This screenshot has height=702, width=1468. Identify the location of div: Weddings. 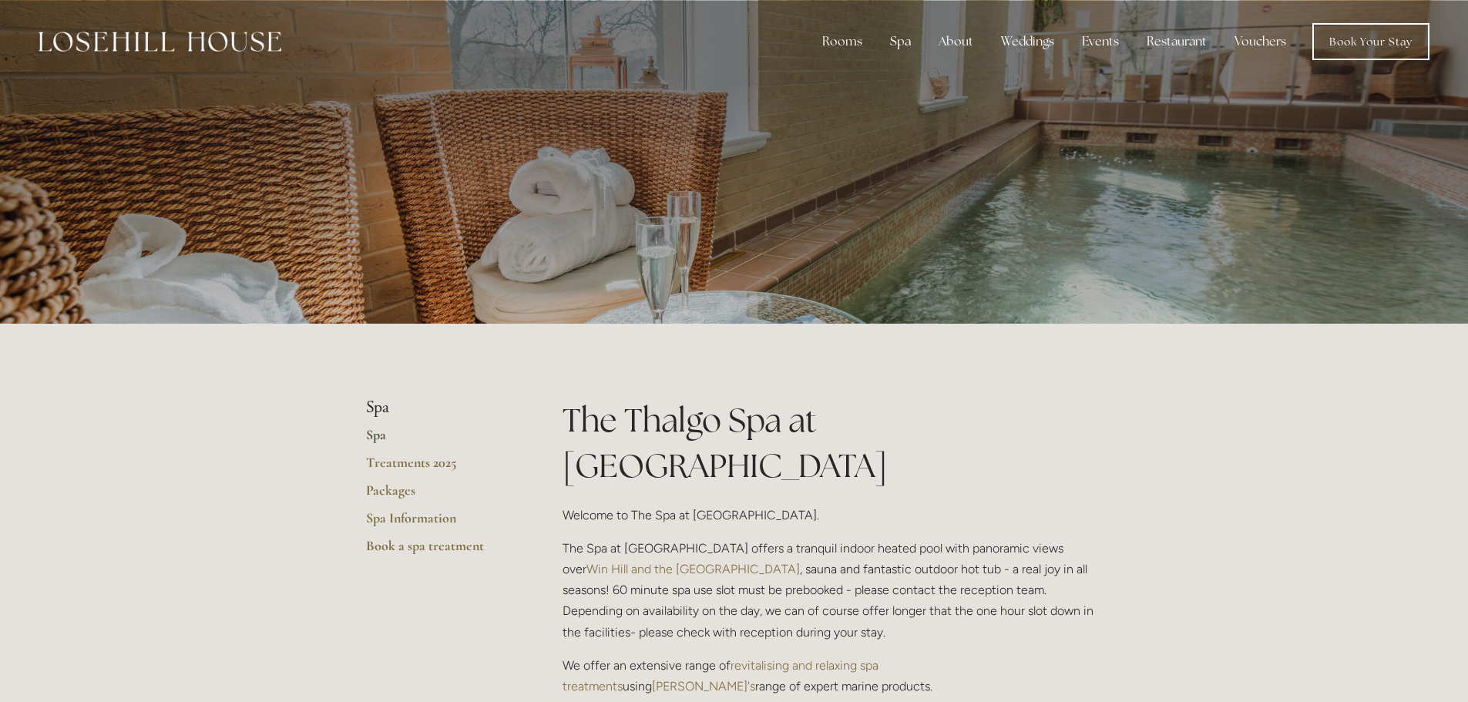
(1027, 42).